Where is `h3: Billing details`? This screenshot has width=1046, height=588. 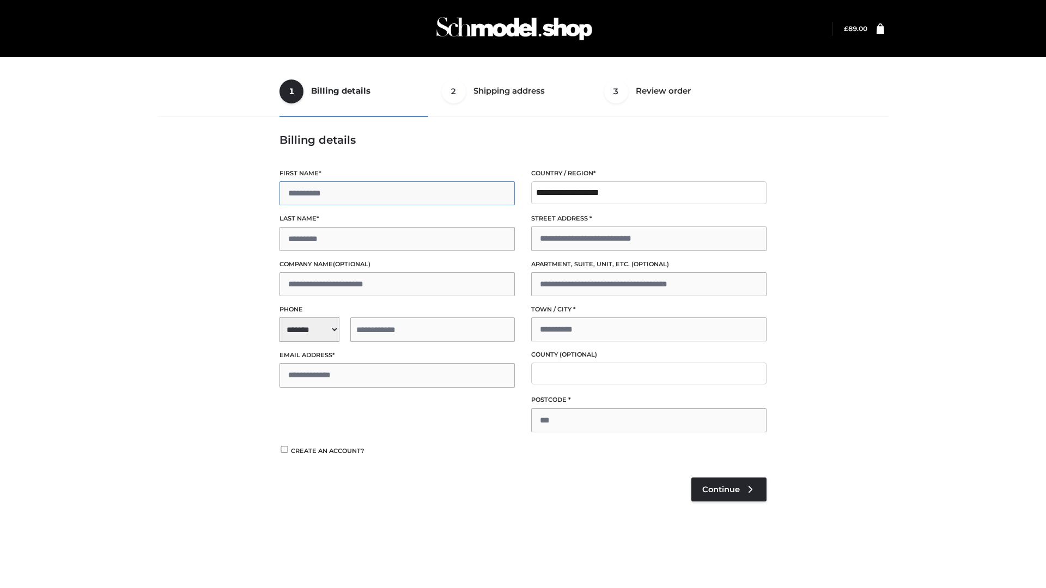
h3: Billing details is located at coordinates (523, 140).